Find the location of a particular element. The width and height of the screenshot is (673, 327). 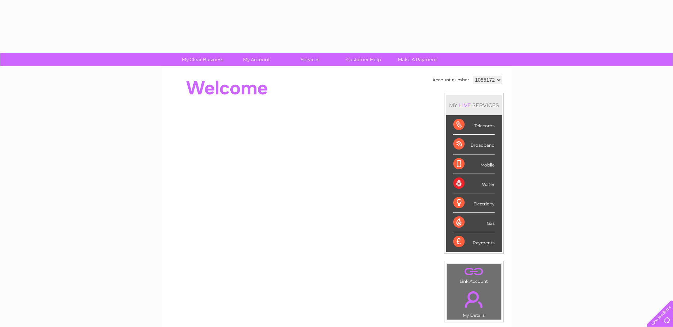

div: Mobile is located at coordinates (474, 164).